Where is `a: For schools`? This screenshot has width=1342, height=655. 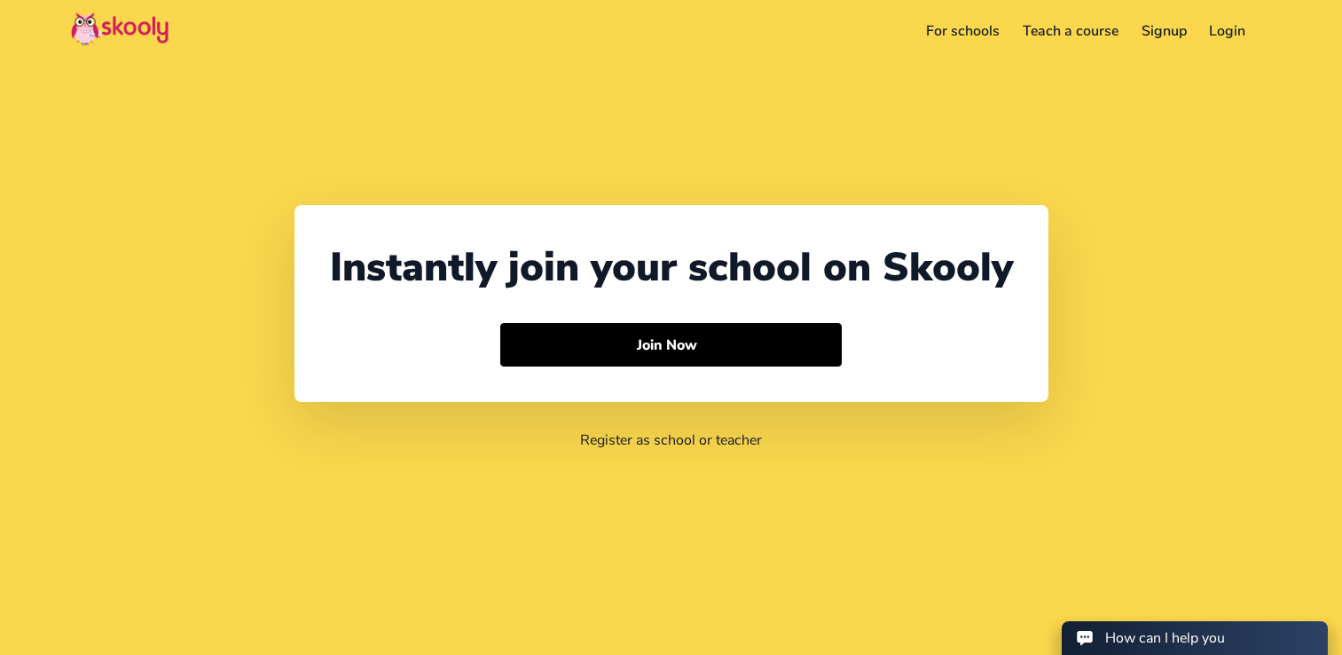 a: For schools is located at coordinates (963, 31).